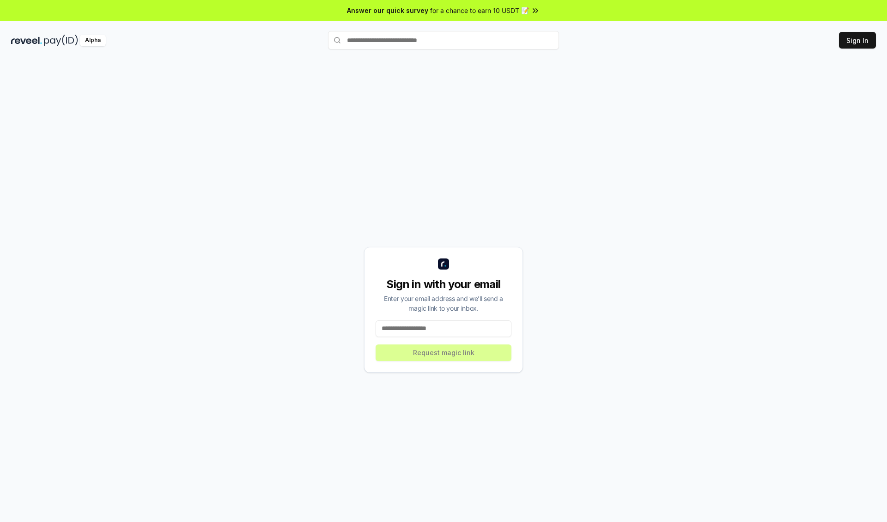 The image size is (887, 522). What do you see at coordinates (444, 284) in the screenshot?
I see `div: Sign in with your email` at bounding box center [444, 284].